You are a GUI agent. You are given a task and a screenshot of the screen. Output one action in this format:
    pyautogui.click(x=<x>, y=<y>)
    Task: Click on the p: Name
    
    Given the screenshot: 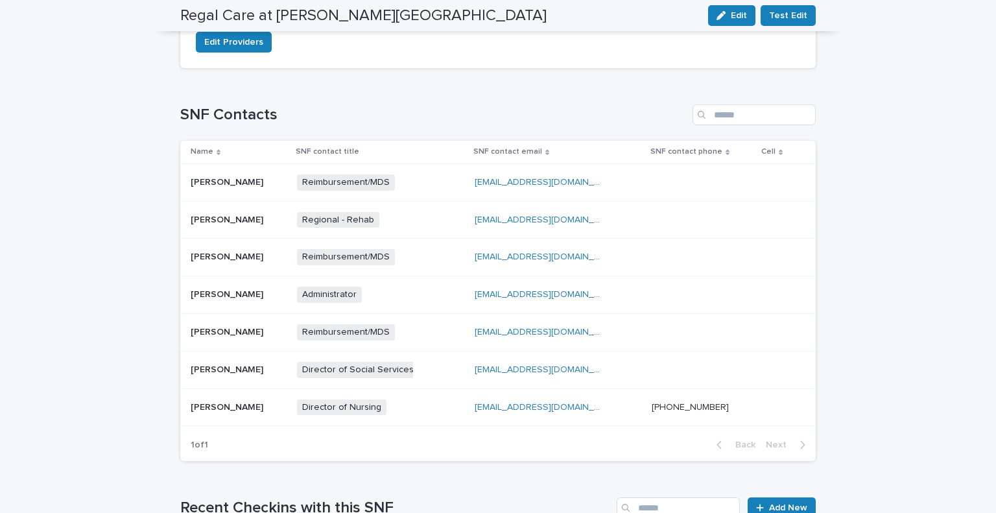 What is the action you would take?
    pyautogui.click(x=202, y=152)
    